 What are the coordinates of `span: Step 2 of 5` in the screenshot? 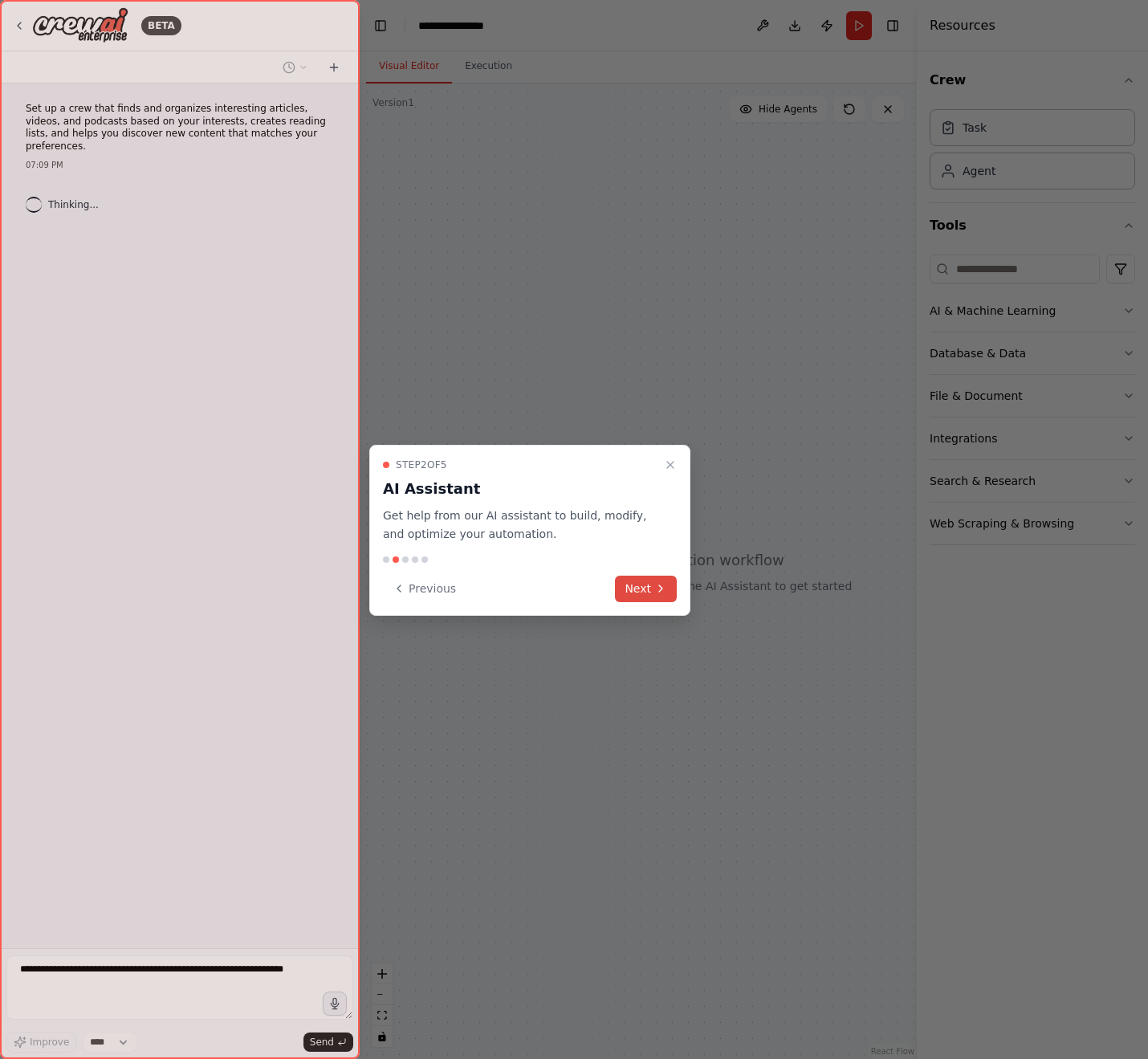 It's located at (421, 465).